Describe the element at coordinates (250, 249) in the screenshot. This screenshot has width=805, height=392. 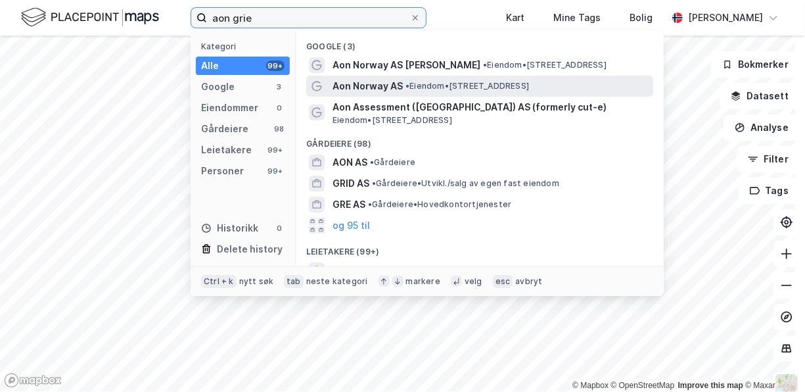
I see `div: Delete history` at that location.